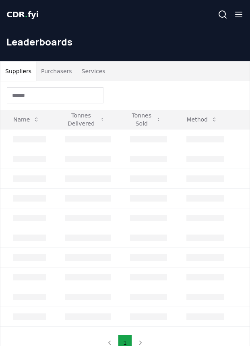 The width and height of the screenshot is (250, 346). I want to click on button: Method, so click(201, 119).